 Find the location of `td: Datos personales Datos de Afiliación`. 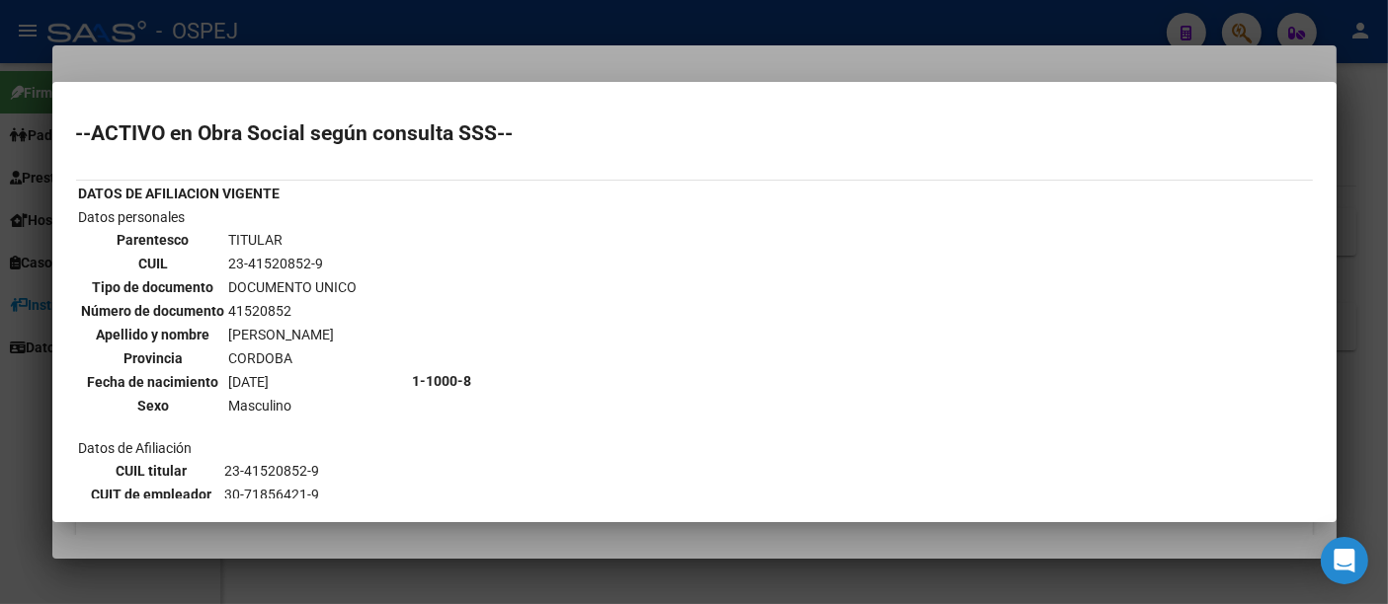

td: Datos personales Datos de Afiliación is located at coordinates (244, 381).